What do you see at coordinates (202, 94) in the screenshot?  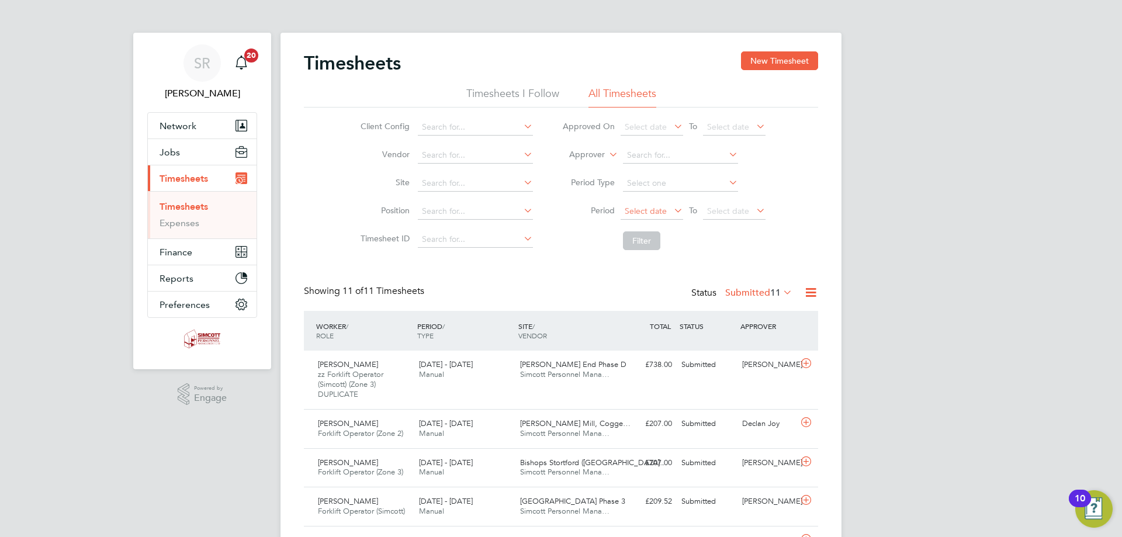 I see `span: Scott Ridgers` at bounding box center [202, 94].